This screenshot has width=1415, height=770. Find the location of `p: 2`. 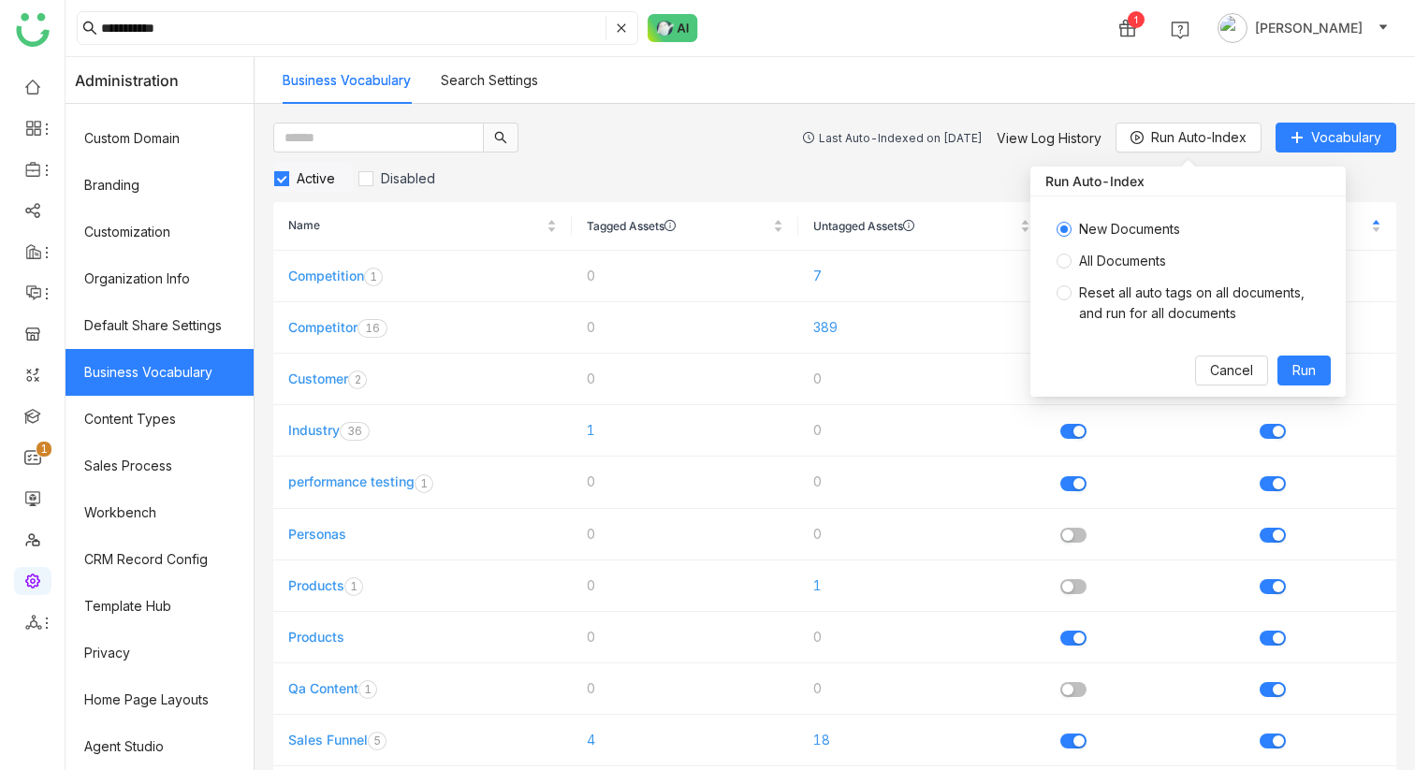

p: 2 is located at coordinates (357, 380).